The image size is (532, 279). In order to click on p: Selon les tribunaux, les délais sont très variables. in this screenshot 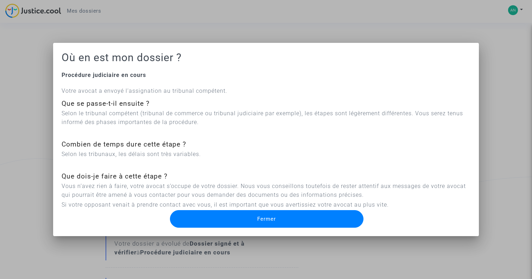, I will do `click(266, 154)`.